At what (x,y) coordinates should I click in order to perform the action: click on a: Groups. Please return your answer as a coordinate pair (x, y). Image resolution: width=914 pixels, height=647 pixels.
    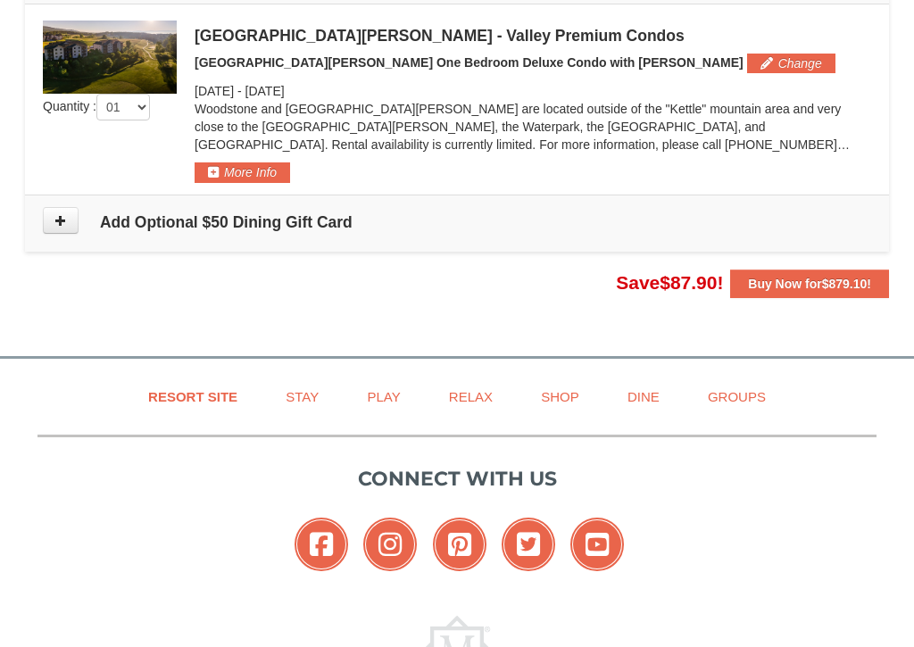
    Looking at the image, I should click on (736, 396).